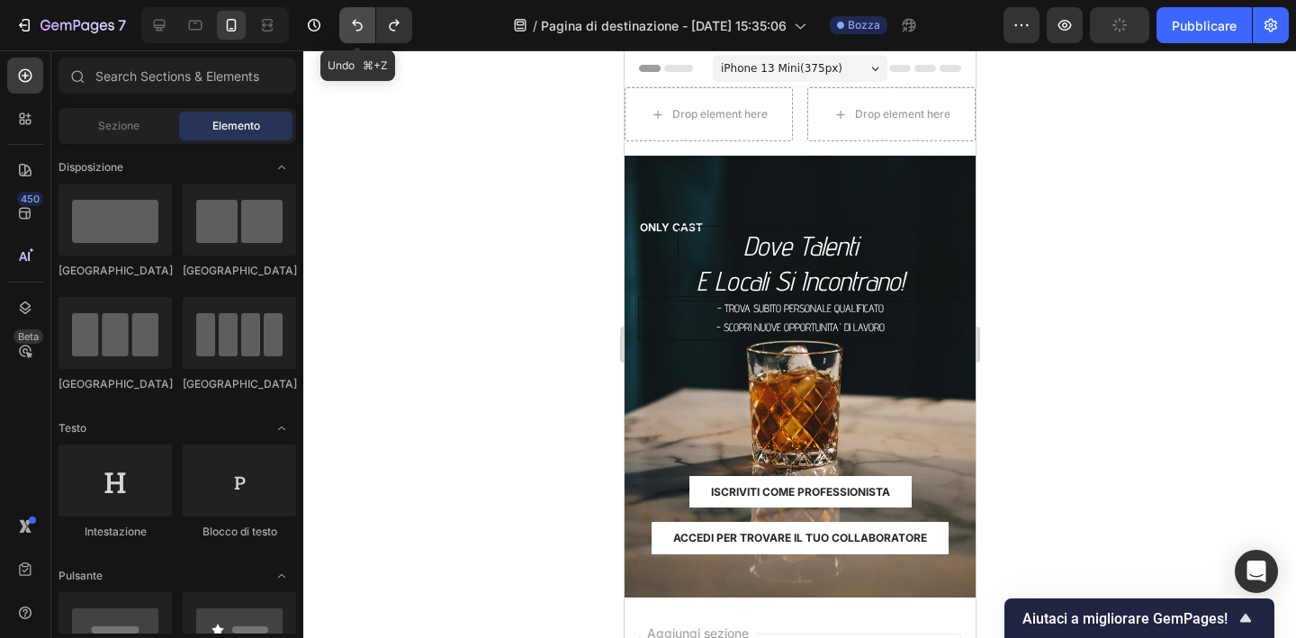  What do you see at coordinates (136, 18) in the screenshot?
I see `font: iPhone 13 Mini` at bounding box center [136, 18].